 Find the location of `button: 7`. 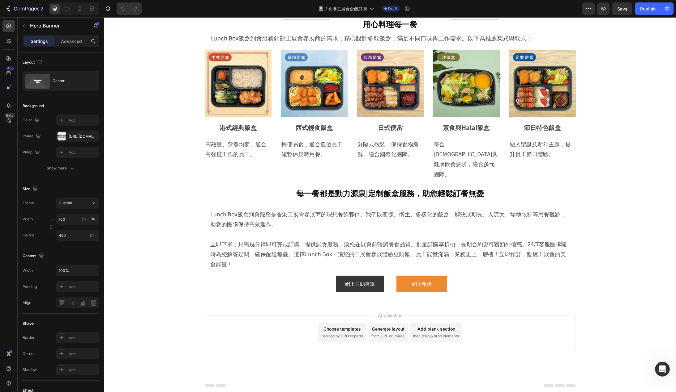

button: 7 is located at coordinates (24, 9).